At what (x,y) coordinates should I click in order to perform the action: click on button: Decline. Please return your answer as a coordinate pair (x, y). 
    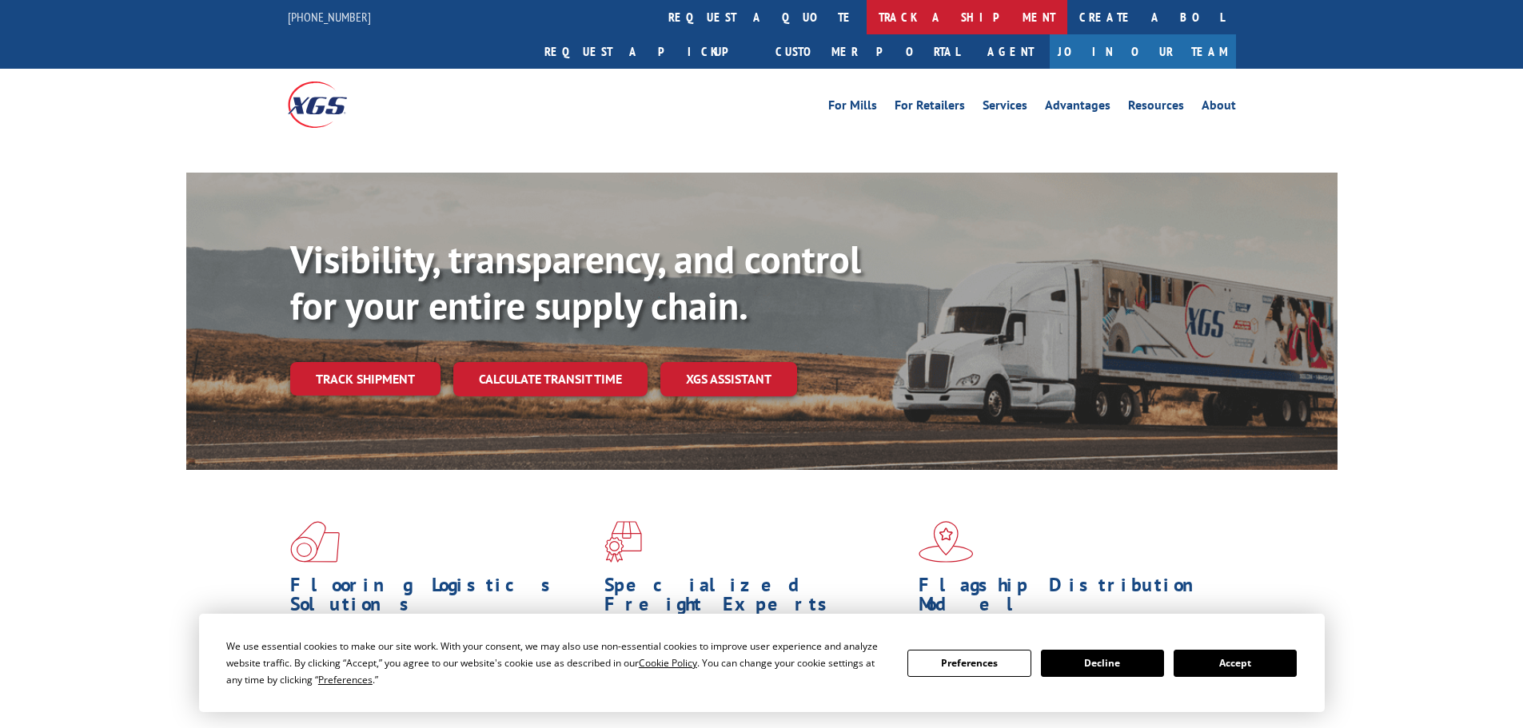
    Looking at the image, I should click on (1102, 663).